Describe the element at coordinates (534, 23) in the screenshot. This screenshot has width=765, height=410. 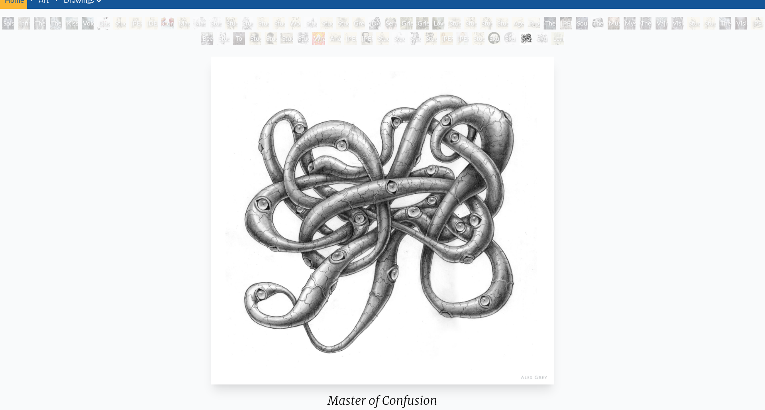
I see `div: Prostration to the Goddess` at that location.